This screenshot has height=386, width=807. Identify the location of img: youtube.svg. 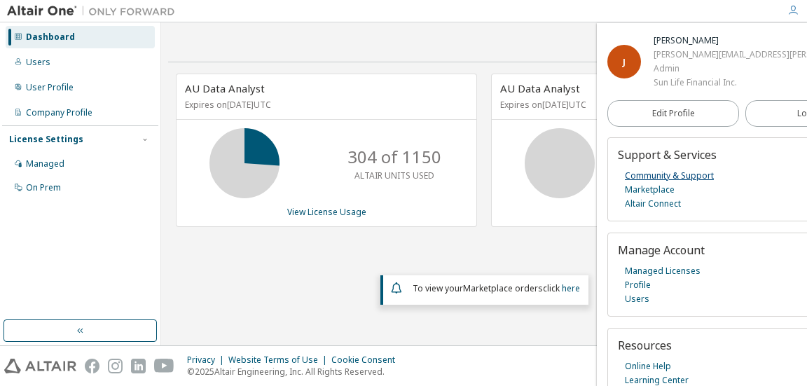
(164, 366).